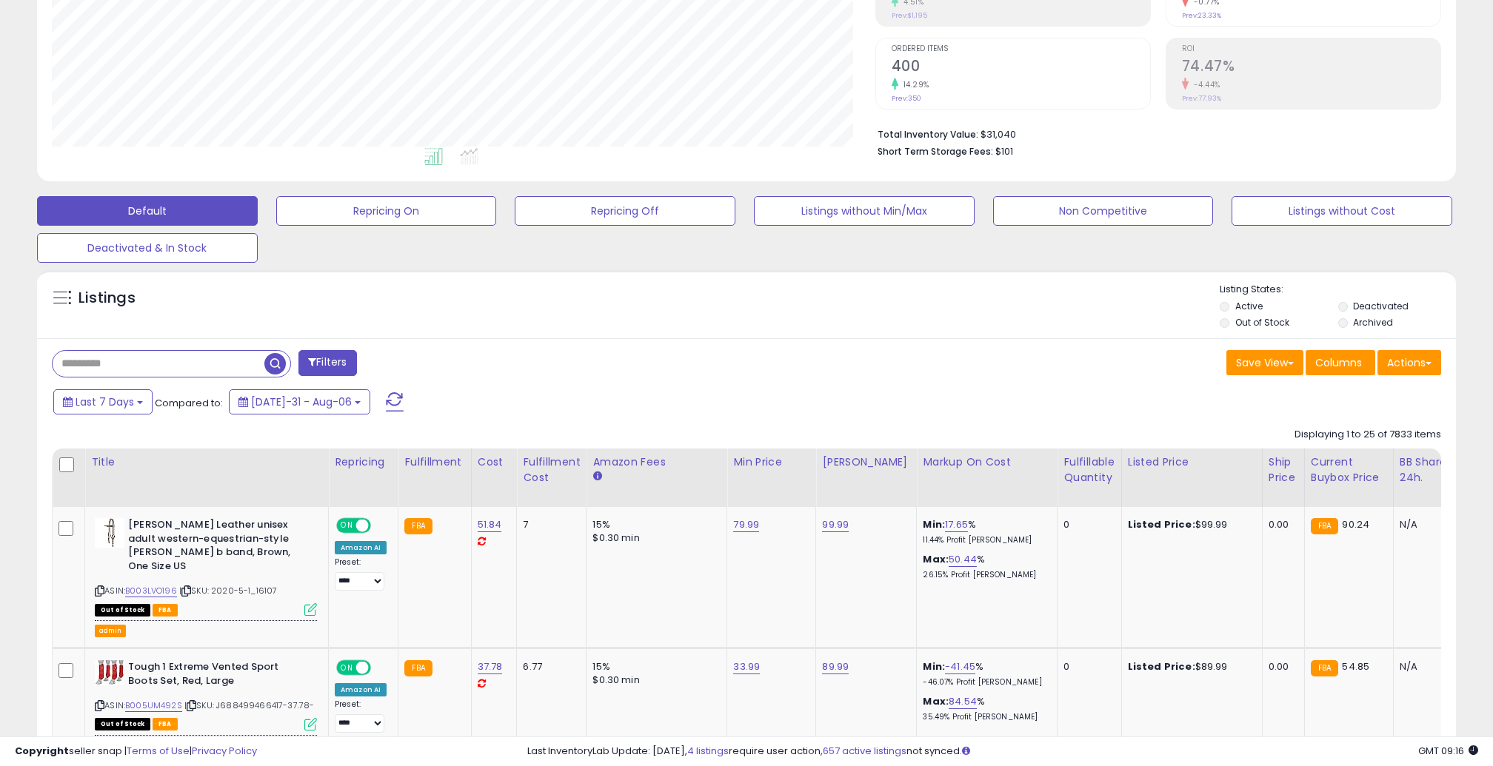 This screenshot has width=1493, height=766. What do you see at coordinates (986, 462) in the screenshot?
I see `div: Markup on Cost` at bounding box center [986, 462].